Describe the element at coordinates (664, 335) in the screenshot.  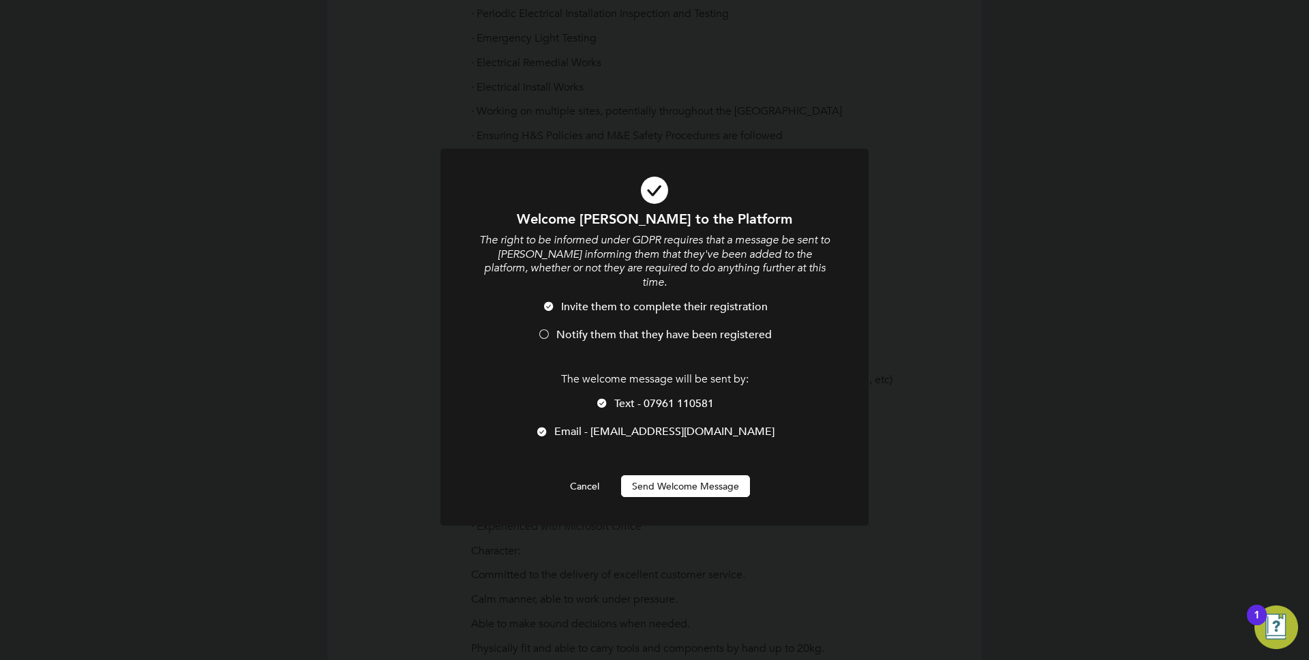
I see `span: Notify them that they have been registered` at that location.